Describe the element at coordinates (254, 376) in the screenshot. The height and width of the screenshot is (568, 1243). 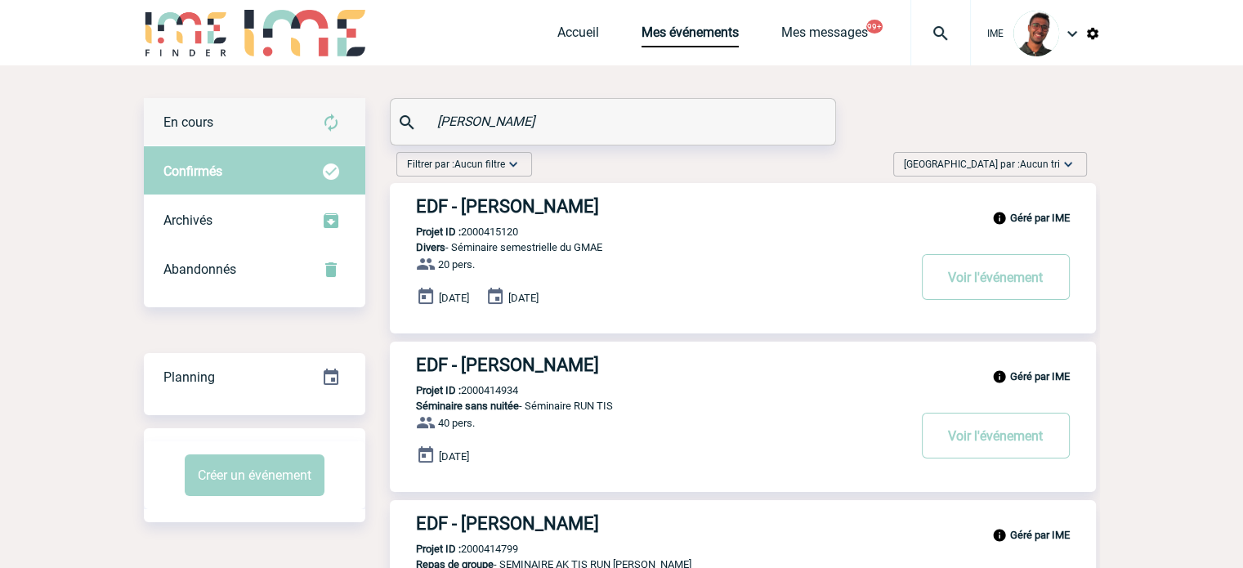
I see `a: Planning` at that location.